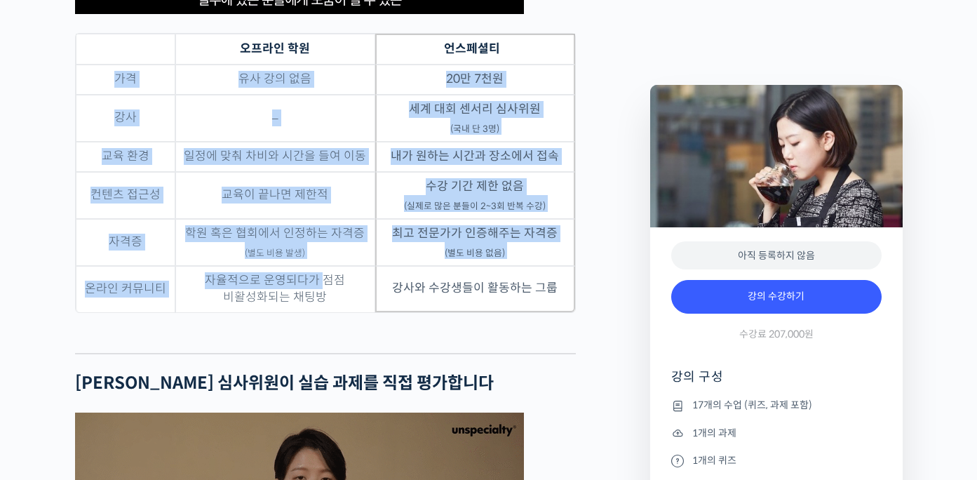 The height and width of the screenshot is (480, 977). I want to click on span: 홈, so click(48, 390).